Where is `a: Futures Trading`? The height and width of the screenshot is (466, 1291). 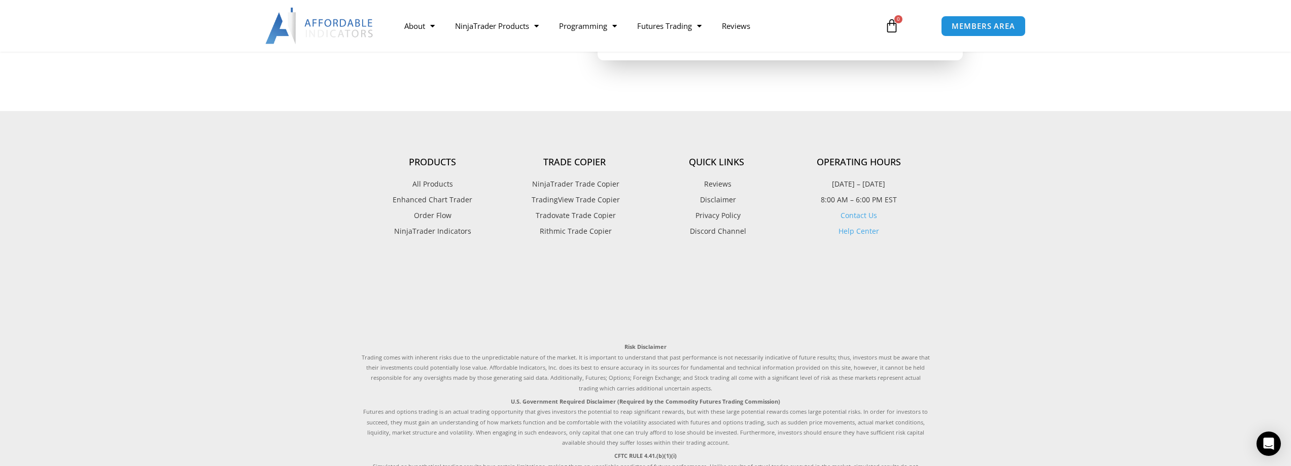
a: Futures Trading is located at coordinates (669, 26).